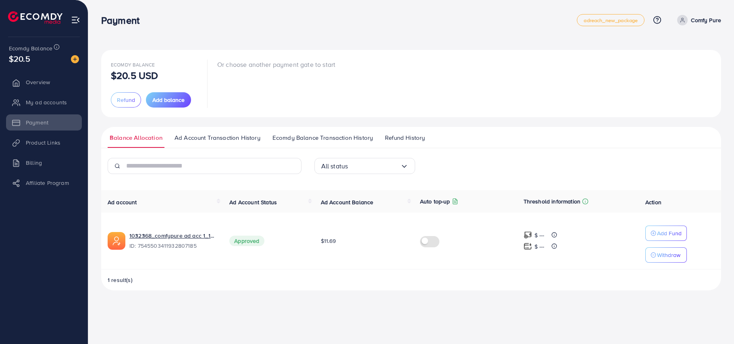  What do you see at coordinates (169, 100) in the screenshot?
I see `span: Add balance` at bounding box center [169, 100].